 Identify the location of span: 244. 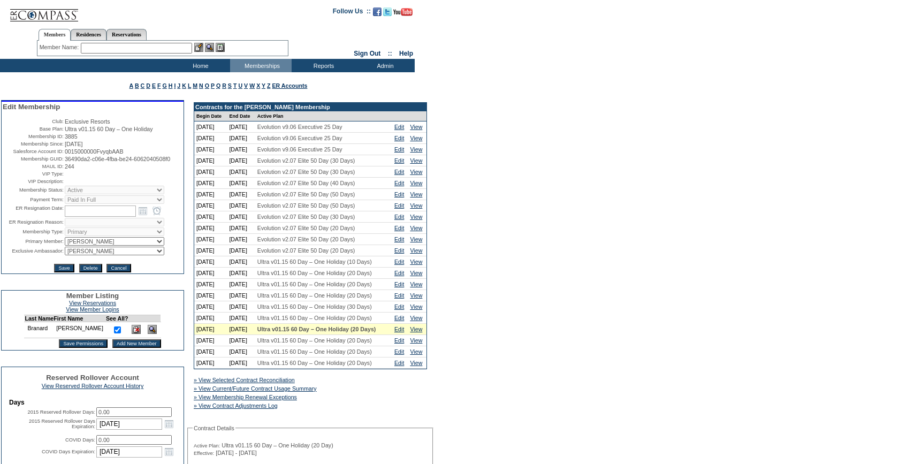
(70, 166).